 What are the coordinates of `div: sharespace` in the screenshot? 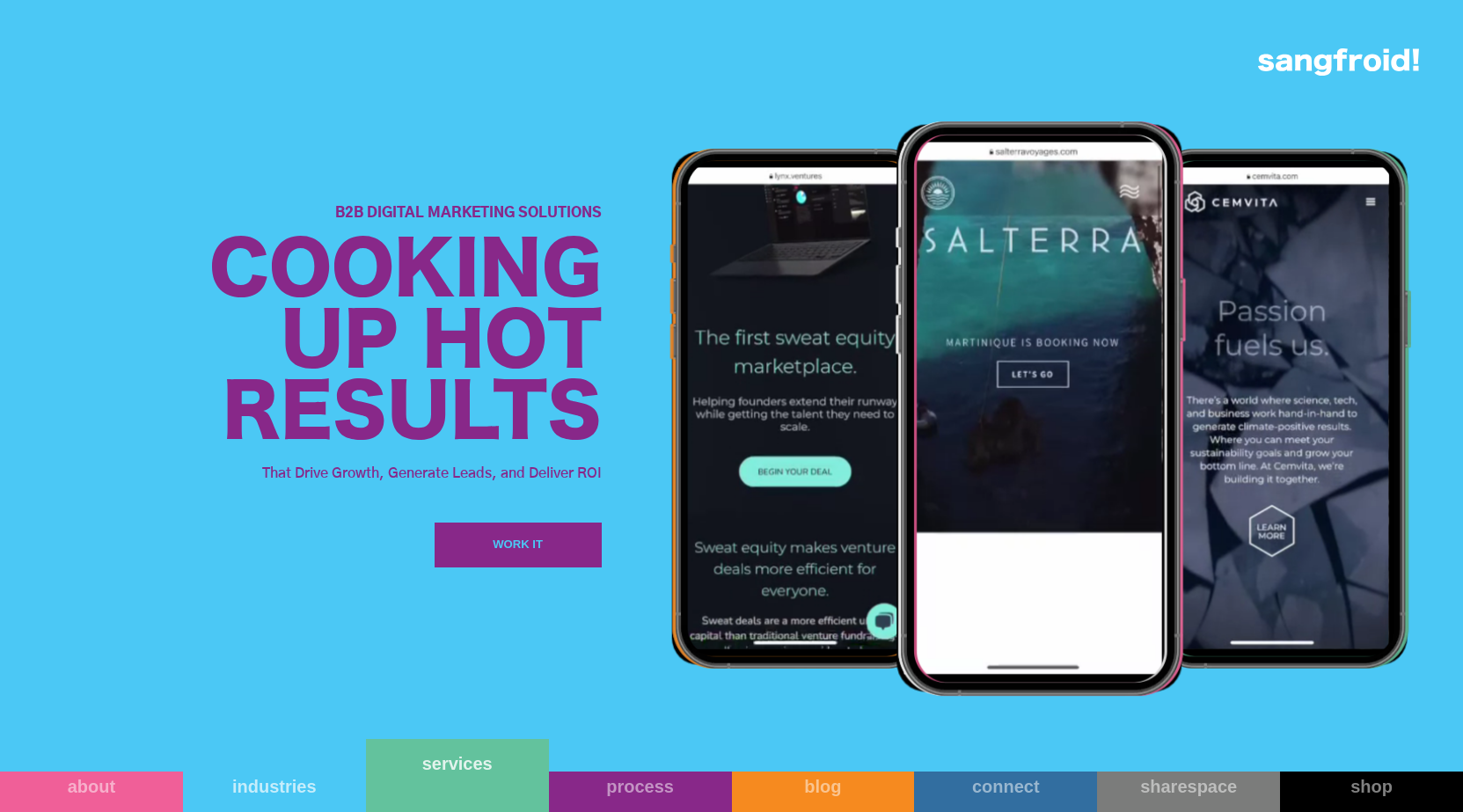 It's located at (1188, 786).